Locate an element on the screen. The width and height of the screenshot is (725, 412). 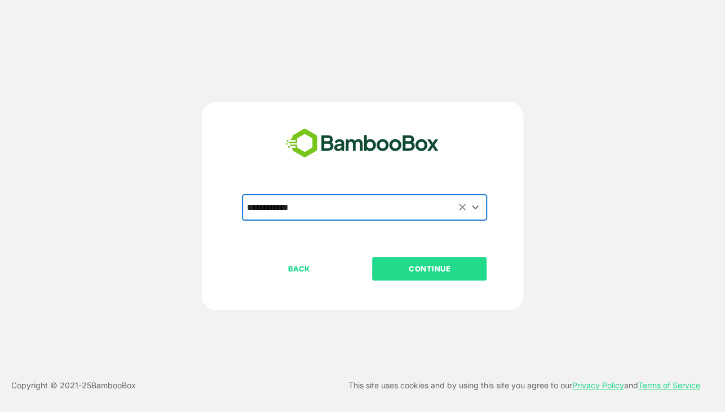
p: Copyright © 2021- 25 BambooBox is located at coordinates (73, 385).